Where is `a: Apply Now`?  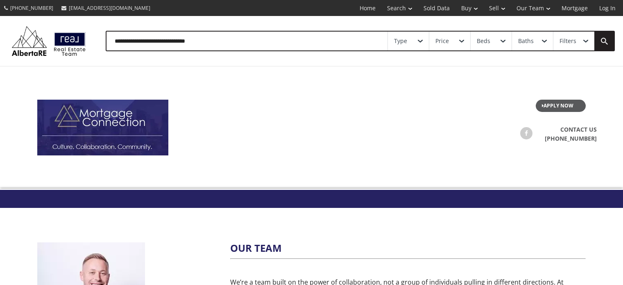 a: Apply Now is located at coordinates (561, 106).